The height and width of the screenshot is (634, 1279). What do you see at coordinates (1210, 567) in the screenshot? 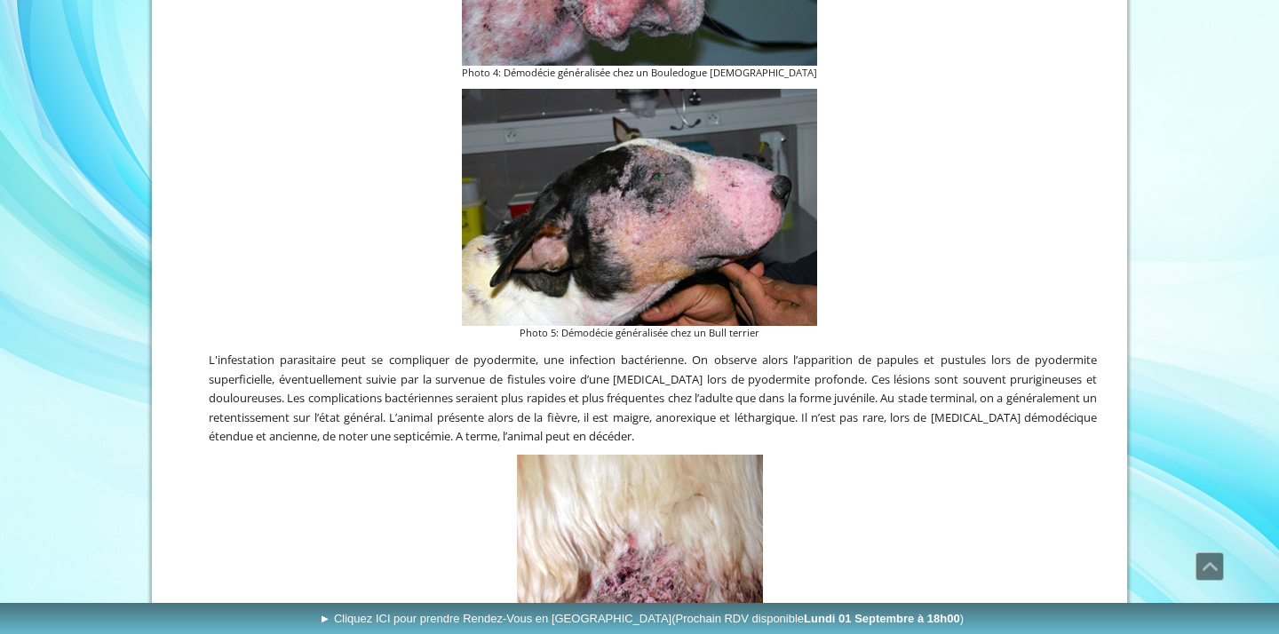
I see `a: Défiler vers le haut` at bounding box center [1210, 567].